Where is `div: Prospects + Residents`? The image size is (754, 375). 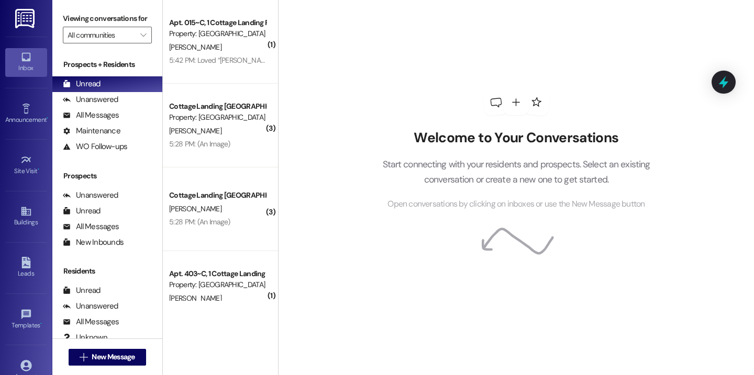
div: Prospects + Residents is located at coordinates (107, 64).